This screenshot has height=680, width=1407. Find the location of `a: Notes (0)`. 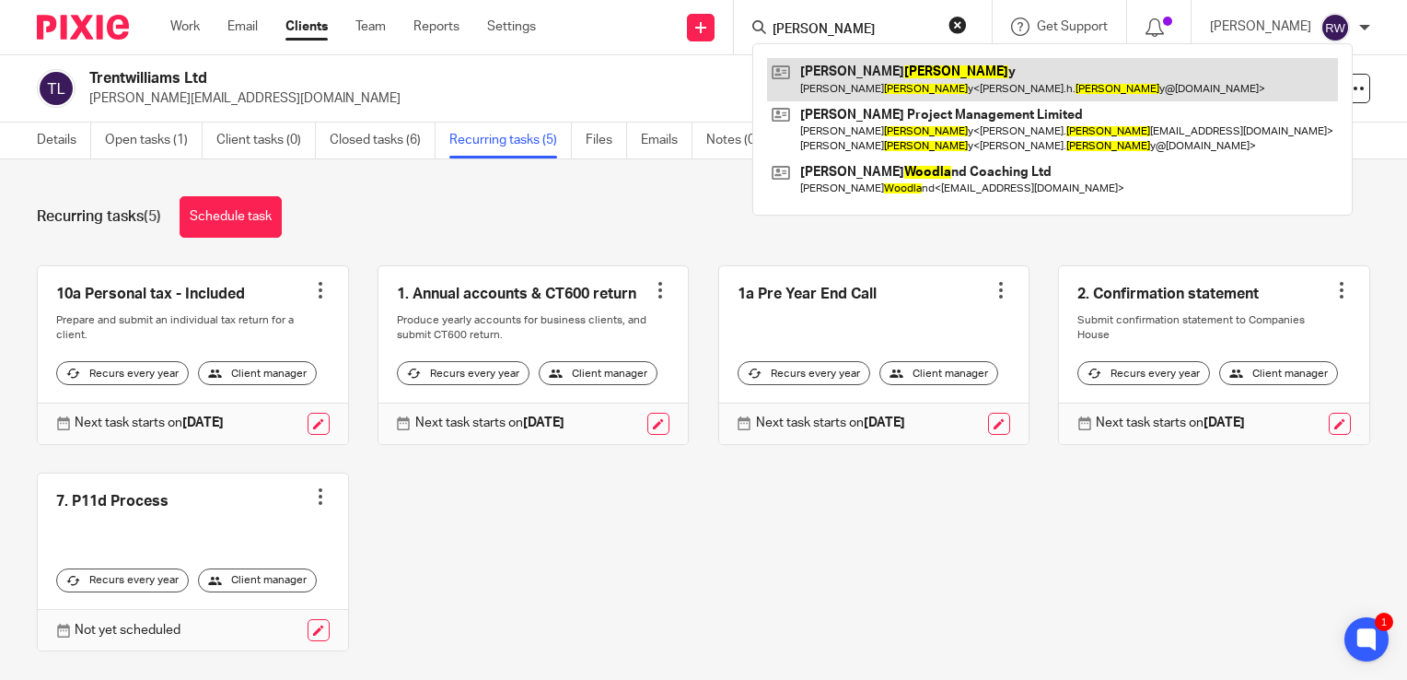

a: Notes (0) is located at coordinates (739, 140).